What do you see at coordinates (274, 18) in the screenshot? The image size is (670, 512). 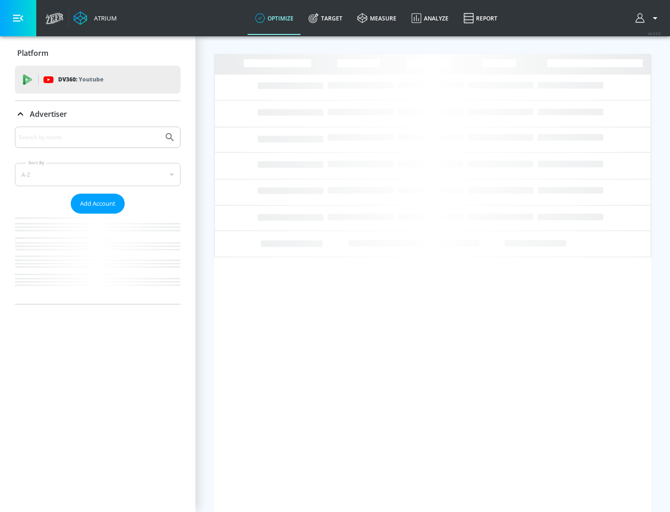 I see `a: optimize` at bounding box center [274, 18].